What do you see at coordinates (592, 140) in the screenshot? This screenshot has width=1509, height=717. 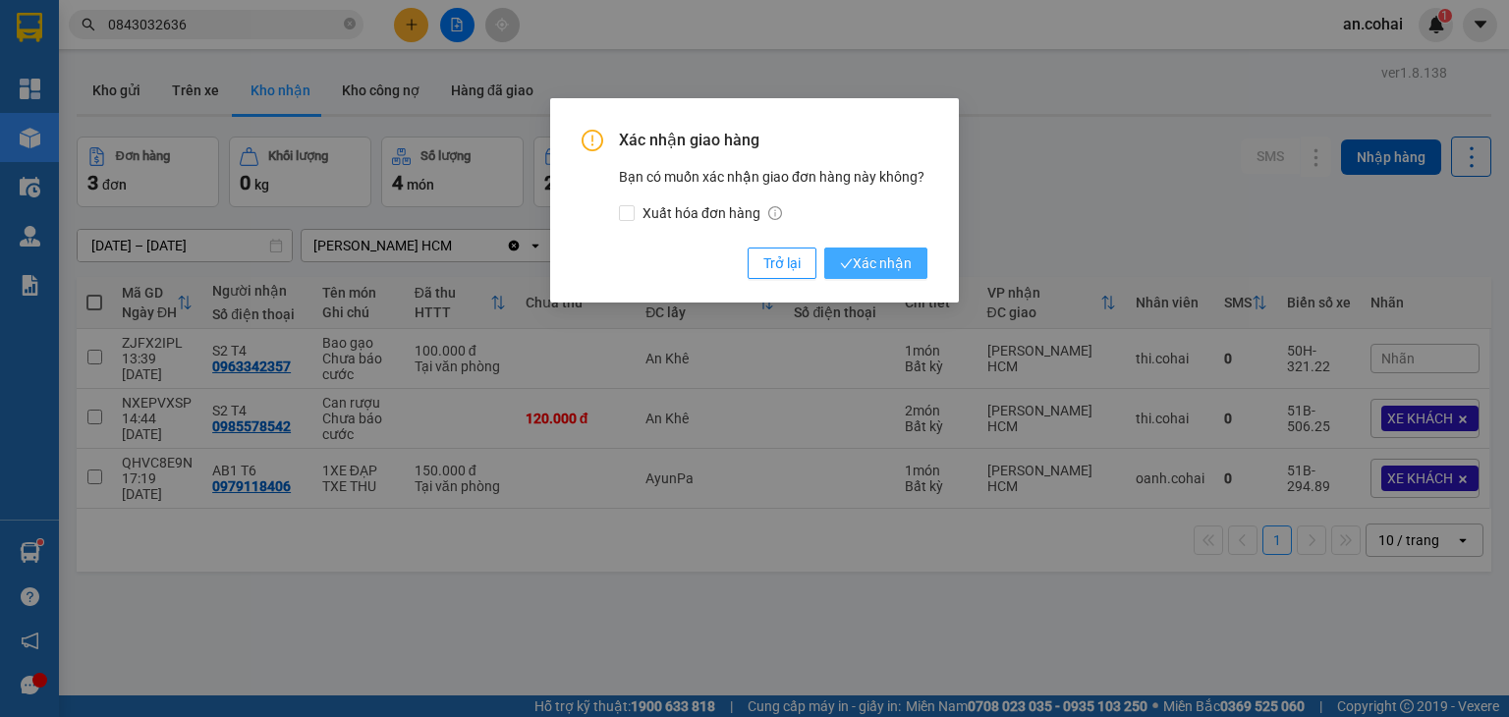 I see `span: exclamation-circle` at bounding box center [592, 140].